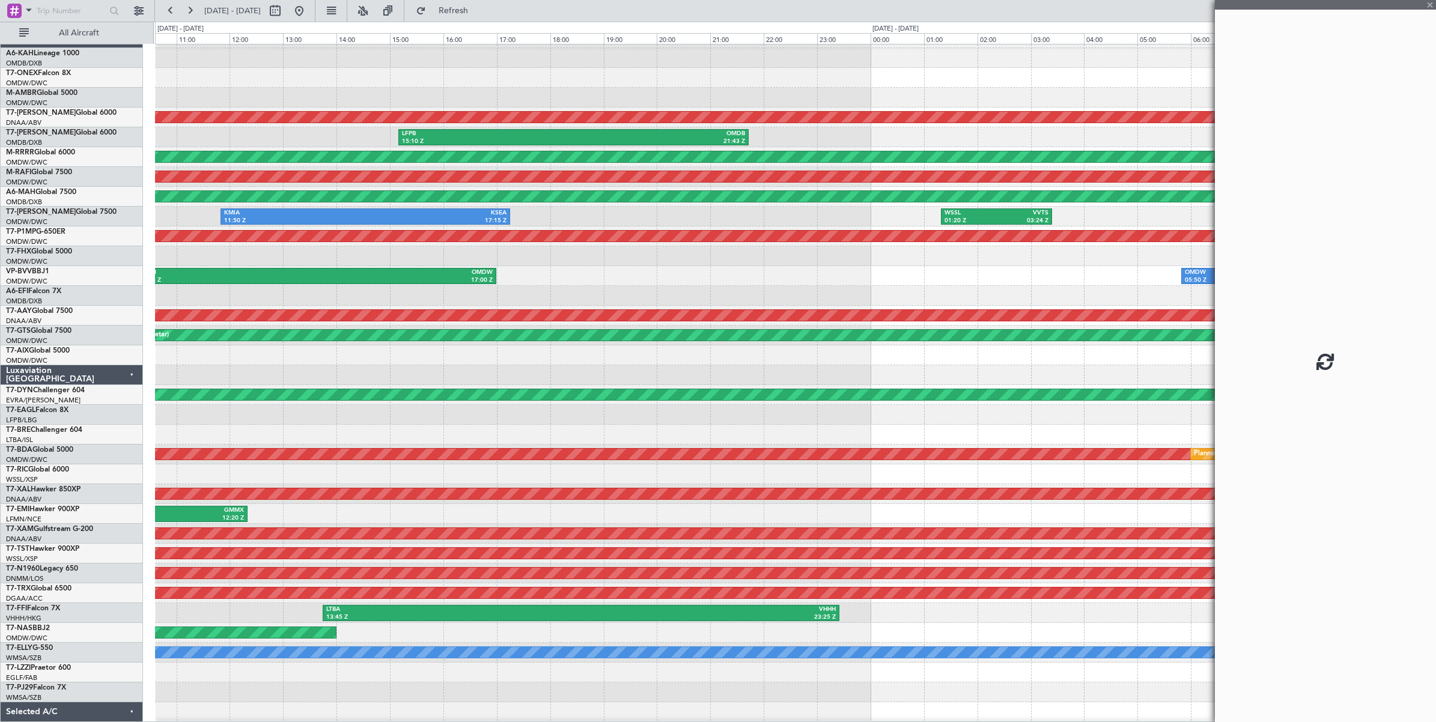  I want to click on div: 12:20 Z, so click(205, 519).